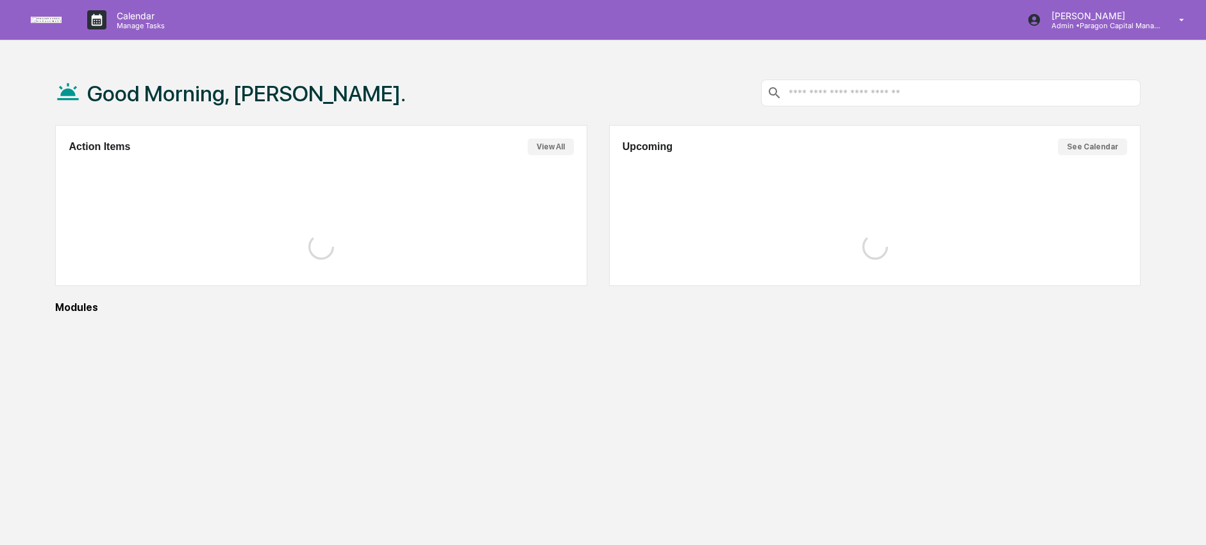 This screenshot has width=1206, height=545. Describe the element at coordinates (598, 307) in the screenshot. I see `div: Modules` at that location.